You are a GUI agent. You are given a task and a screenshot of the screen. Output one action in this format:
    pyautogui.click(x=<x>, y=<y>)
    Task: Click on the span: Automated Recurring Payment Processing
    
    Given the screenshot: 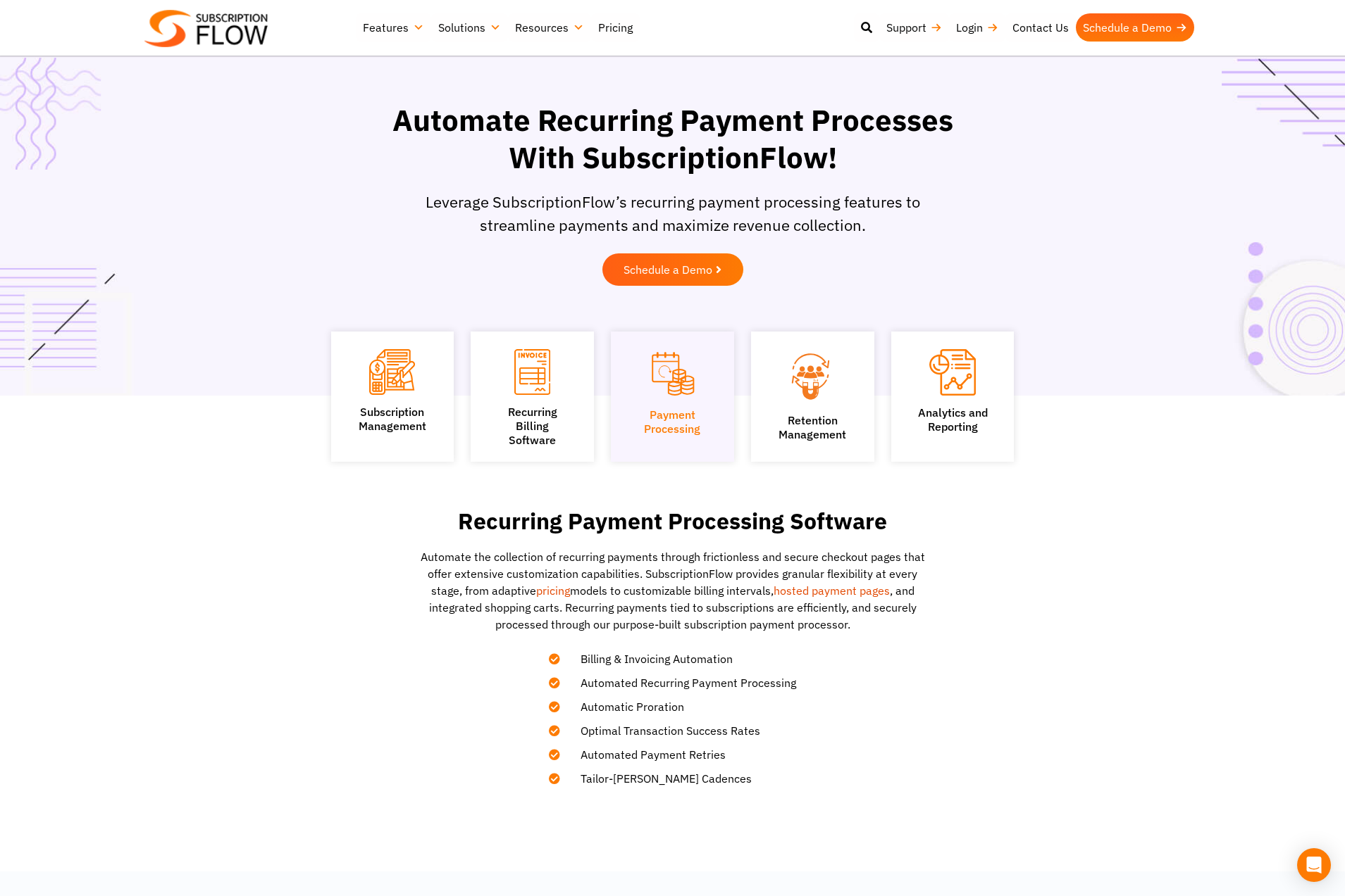 What is the action you would take?
    pyautogui.click(x=679, y=683)
    